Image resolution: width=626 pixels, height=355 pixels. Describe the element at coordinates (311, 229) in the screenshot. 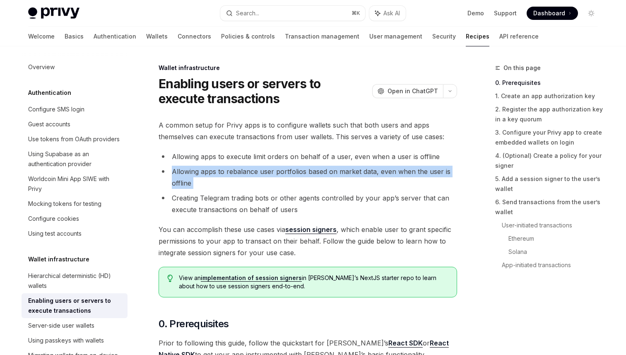

I see `a: session signers` at that location.